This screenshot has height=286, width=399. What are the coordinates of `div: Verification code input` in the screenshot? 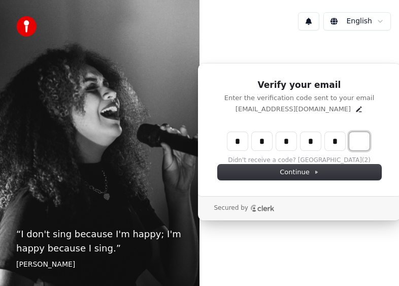 It's located at (299, 141).